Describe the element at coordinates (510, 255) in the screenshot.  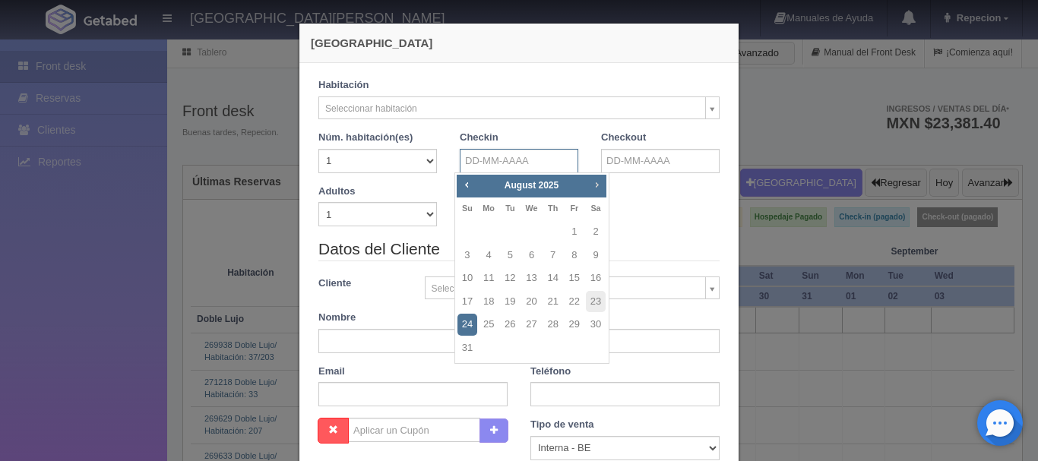
I see `a: 5` at that location.